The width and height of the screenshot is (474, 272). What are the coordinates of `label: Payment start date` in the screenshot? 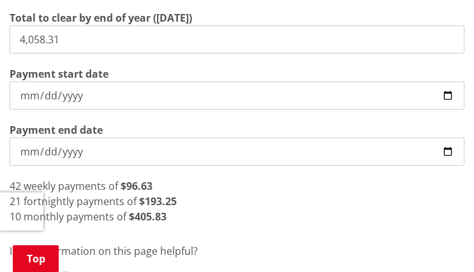 It's located at (59, 74).